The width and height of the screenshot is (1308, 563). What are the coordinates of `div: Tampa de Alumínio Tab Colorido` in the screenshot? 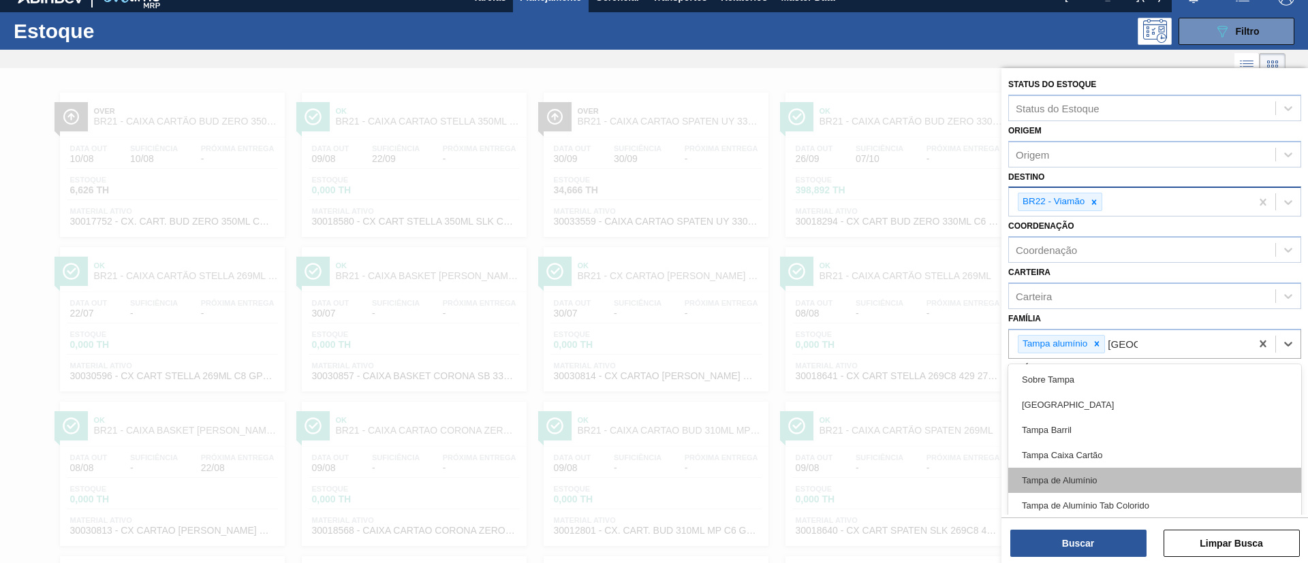 It's located at (1155, 506).